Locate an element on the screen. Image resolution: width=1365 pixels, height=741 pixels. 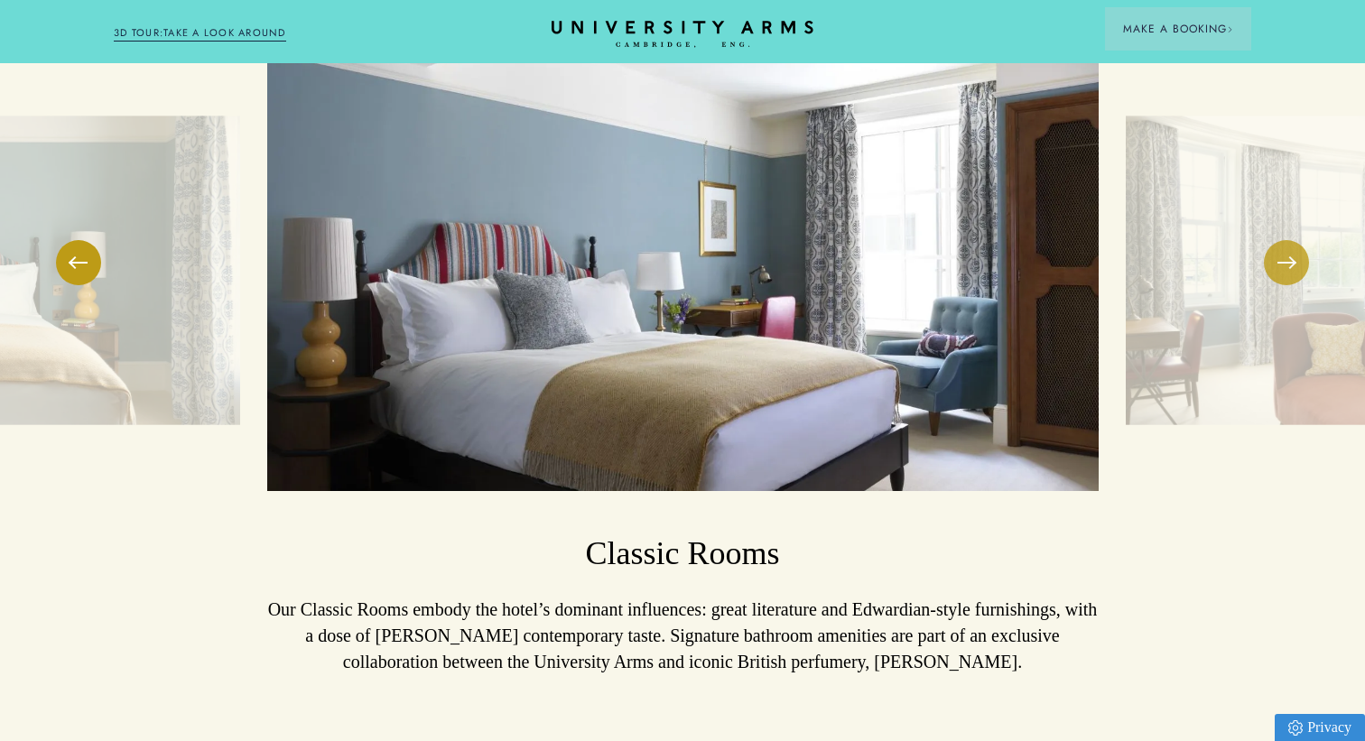
button: Next Slide is located at coordinates (1287, 263).